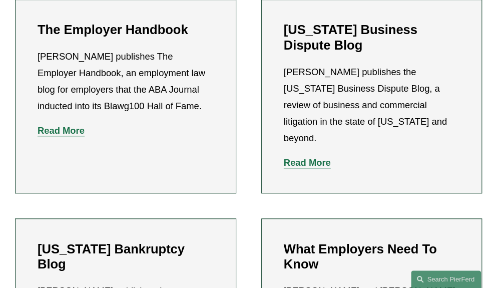 The height and width of the screenshot is (288, 497). I want to click on h2: What Employers Need To Know, so click(371, 257).